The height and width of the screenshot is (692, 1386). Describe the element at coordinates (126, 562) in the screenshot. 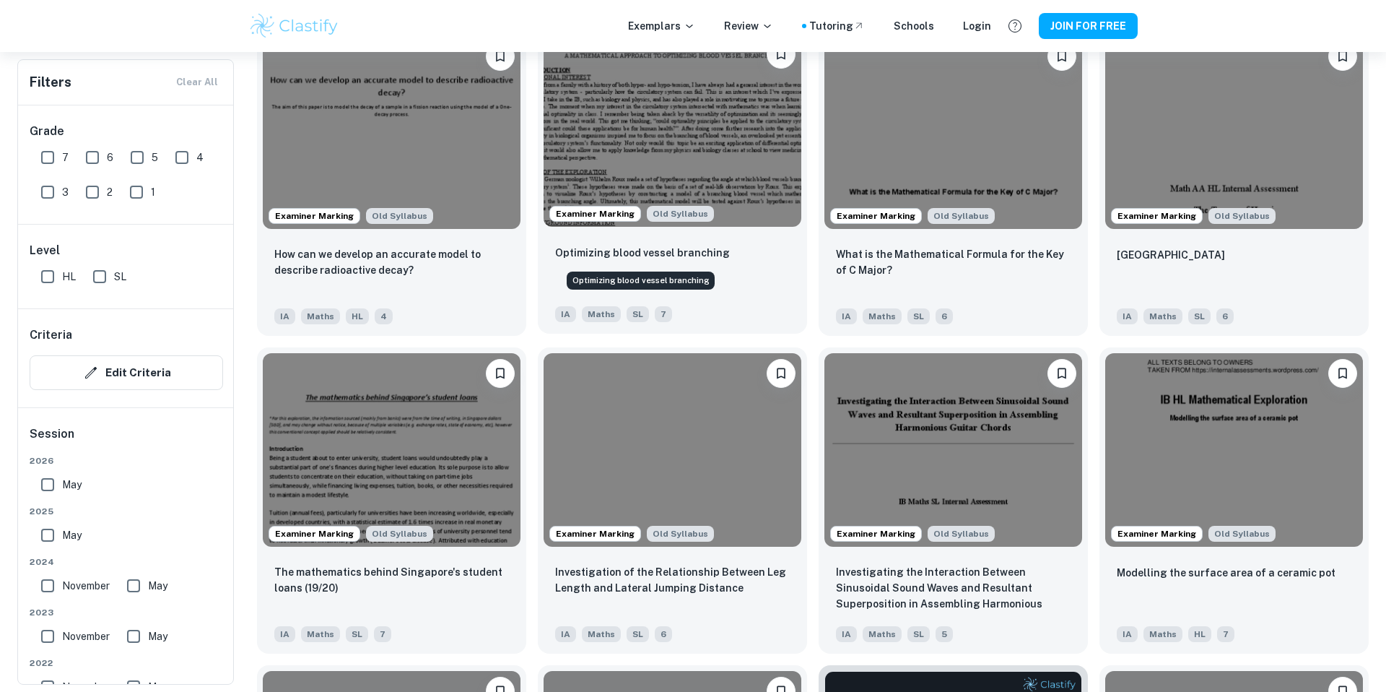

I see `span: 2024` at that location.